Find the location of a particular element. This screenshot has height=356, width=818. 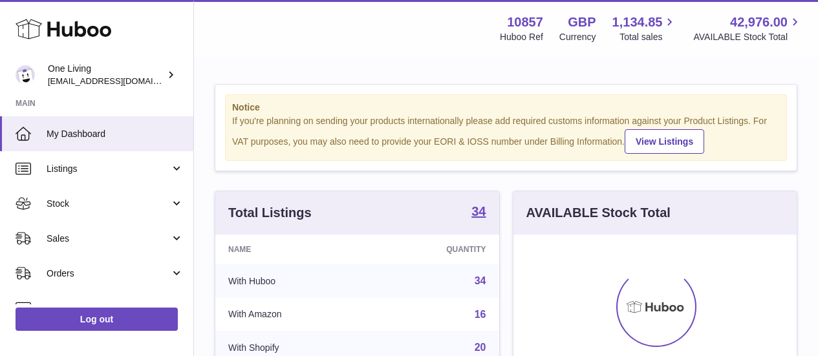

td: With Amazon is located at coordinates (293, 315).